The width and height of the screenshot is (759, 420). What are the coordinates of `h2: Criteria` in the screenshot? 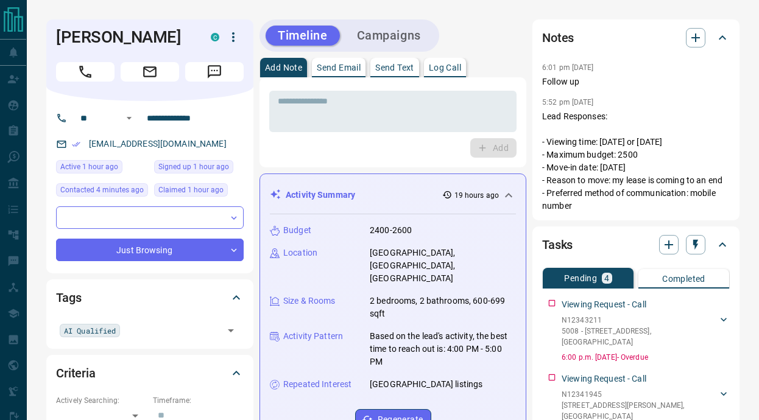 It's located at (75, 373).